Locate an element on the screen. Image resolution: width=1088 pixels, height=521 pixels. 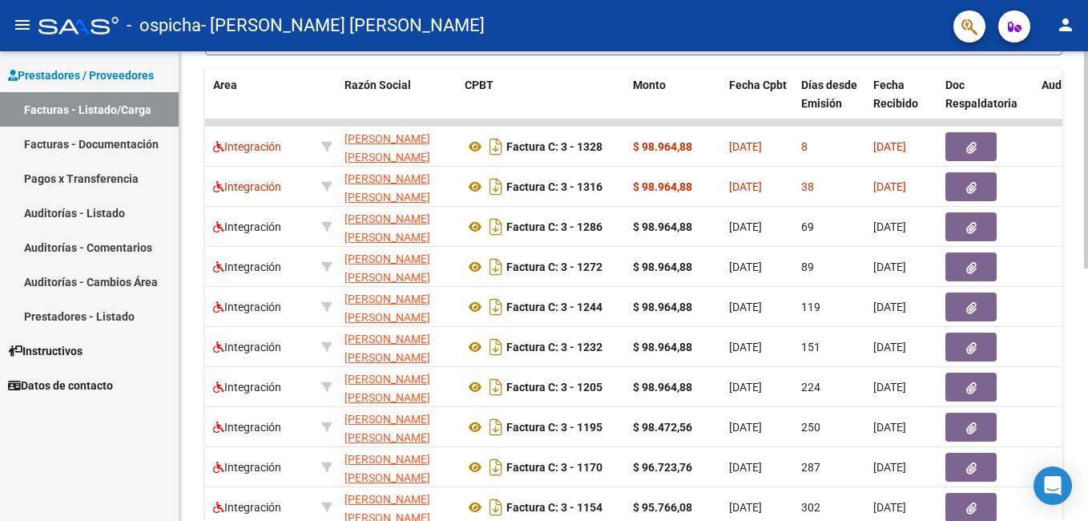
span: Prestadores / Proveedores is located at coordinates (81, 75).